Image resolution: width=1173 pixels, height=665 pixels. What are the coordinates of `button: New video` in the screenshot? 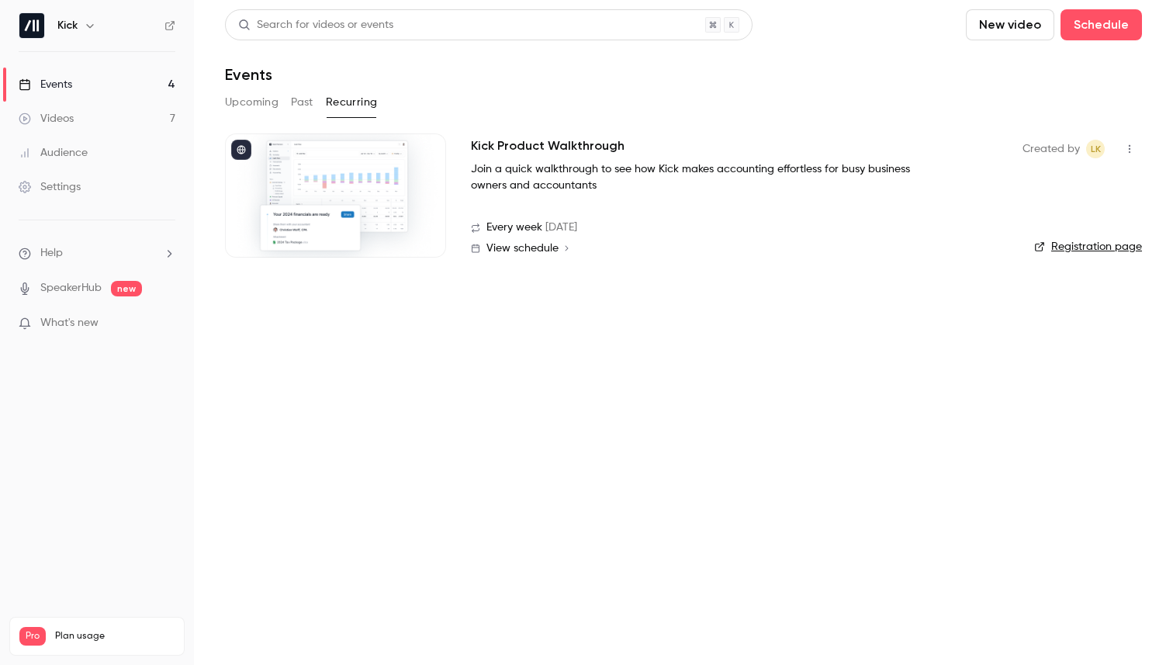 It's located at (1010, 25).